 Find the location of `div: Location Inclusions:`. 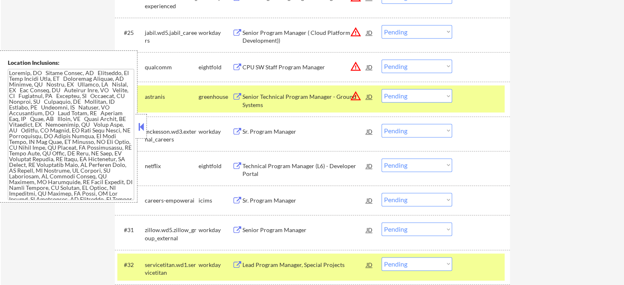

div: Location Inclusions: is located at coordinates (71, 63).